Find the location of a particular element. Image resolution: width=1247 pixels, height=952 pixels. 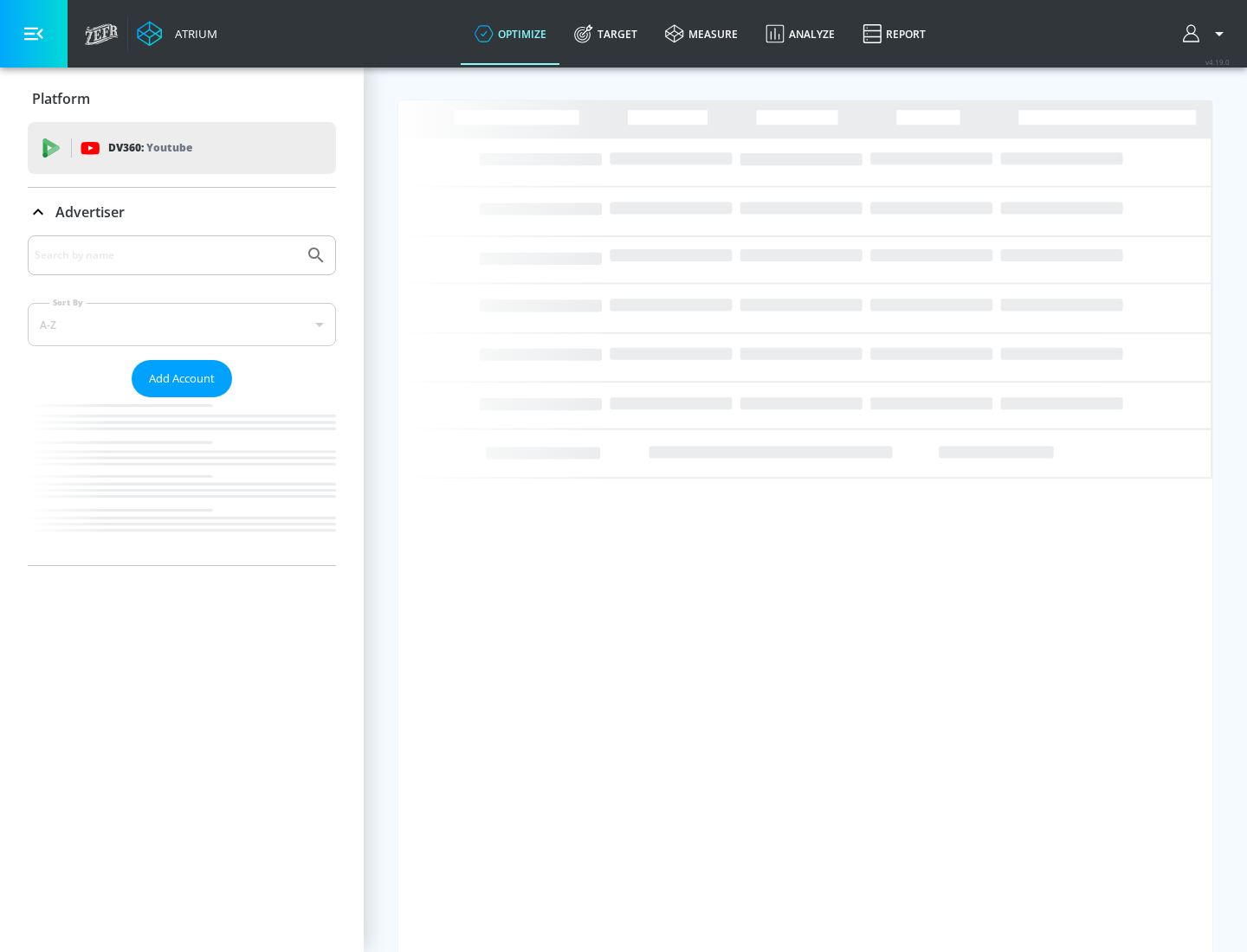

a: Analyze is located at coordinates (800, 34).